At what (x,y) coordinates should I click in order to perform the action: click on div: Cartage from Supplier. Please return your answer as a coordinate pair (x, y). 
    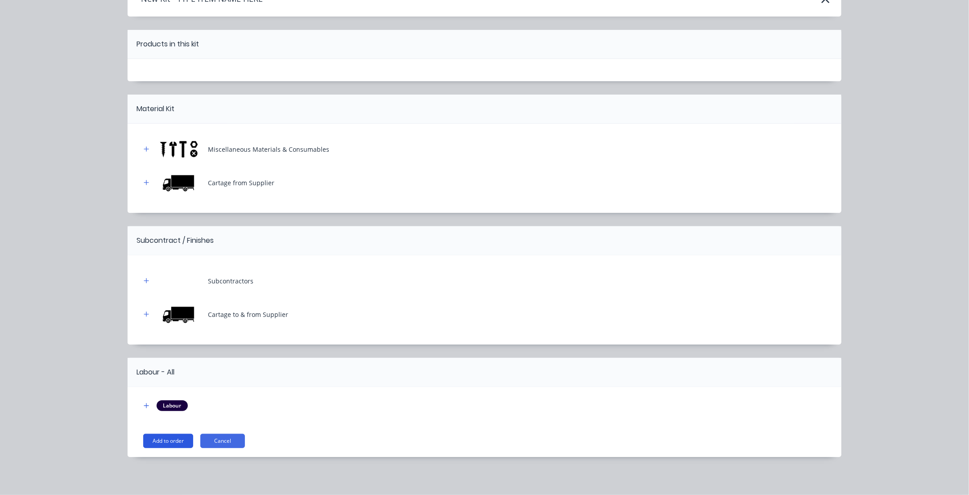
    Looking at the image, I should click on (241, 182).